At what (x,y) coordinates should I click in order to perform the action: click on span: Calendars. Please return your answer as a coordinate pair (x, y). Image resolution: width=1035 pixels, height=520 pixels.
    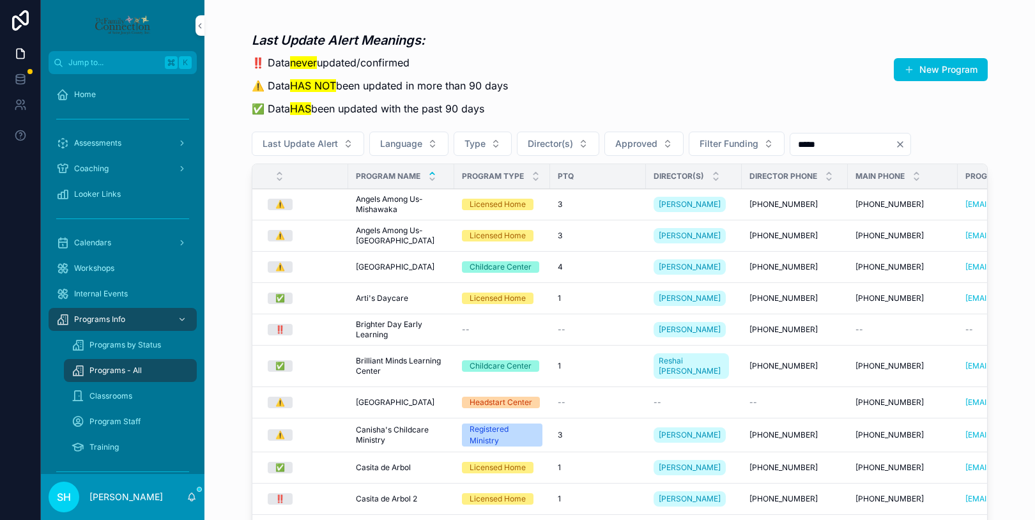
    Looking at the image, I should click on (93, 243).